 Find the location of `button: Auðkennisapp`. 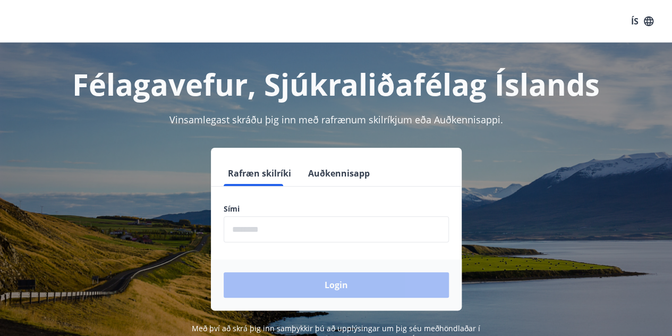

button: Auðkennisapp is located at coordinates (339, 173).